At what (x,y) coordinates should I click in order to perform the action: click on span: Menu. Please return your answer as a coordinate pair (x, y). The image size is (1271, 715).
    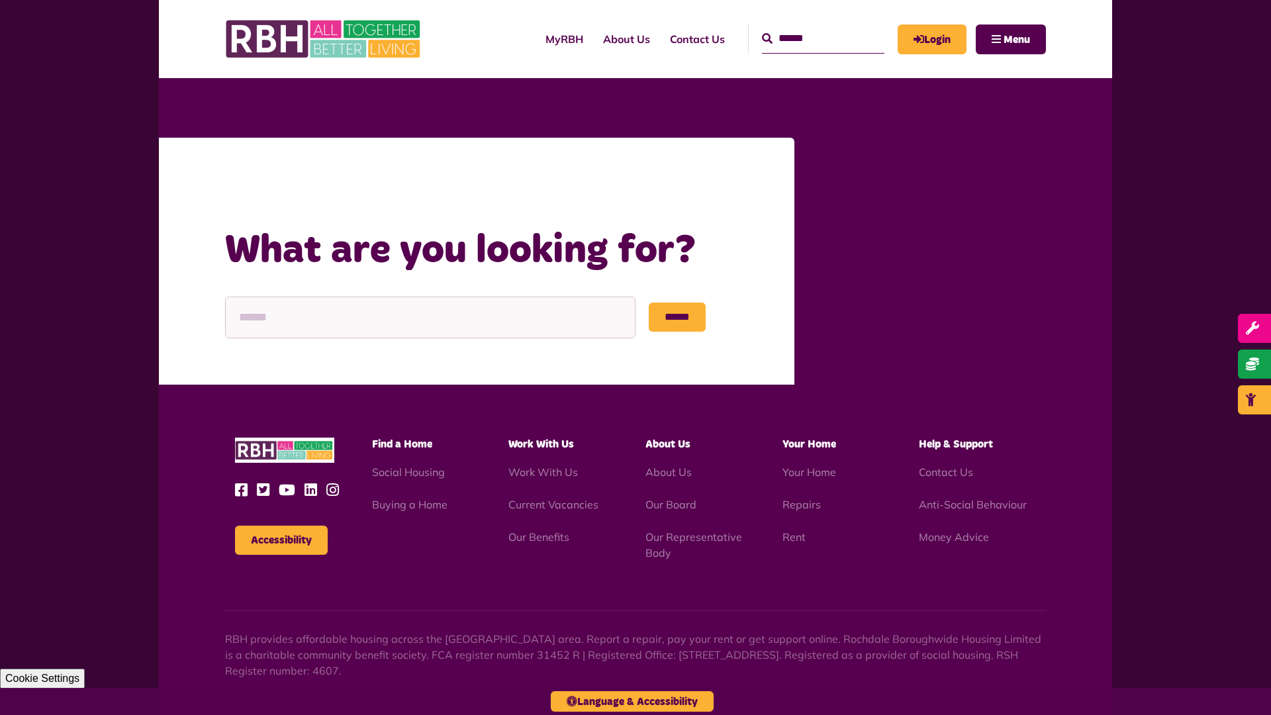
    Looking at the image, I should click on (1017, 40).